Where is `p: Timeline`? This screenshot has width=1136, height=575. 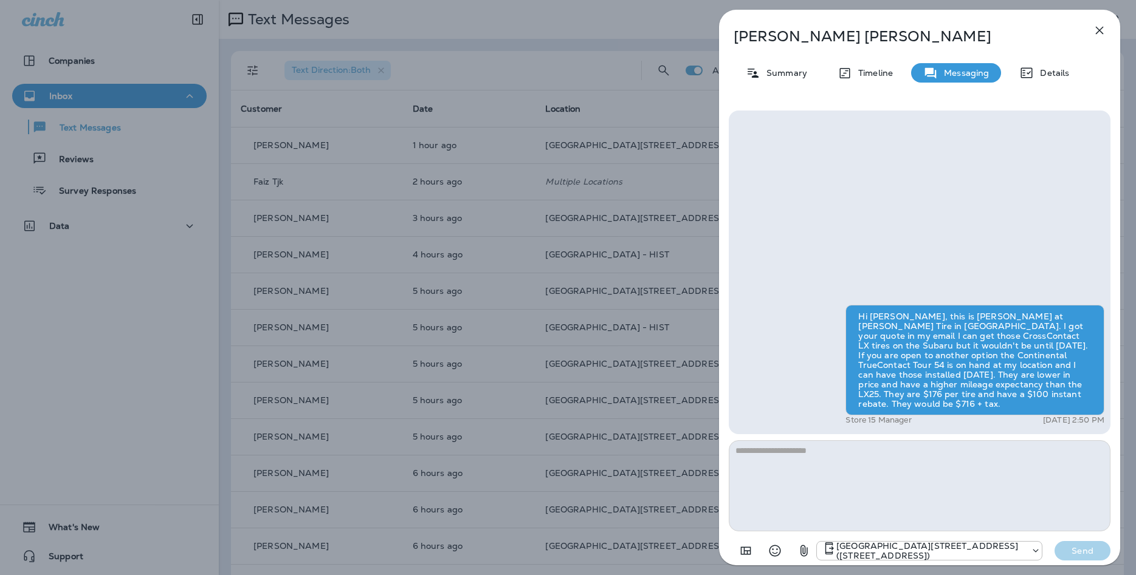
p: Timeline is located at coordinates (872, 73).